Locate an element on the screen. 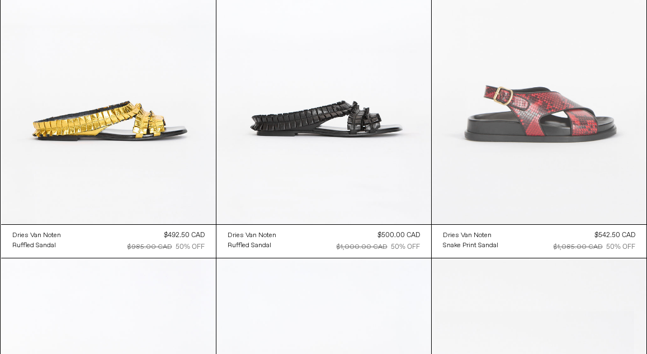 The height and width of the screenshot is (354, 647). div: $985.00 CAD is located at coordinates (150, 247).